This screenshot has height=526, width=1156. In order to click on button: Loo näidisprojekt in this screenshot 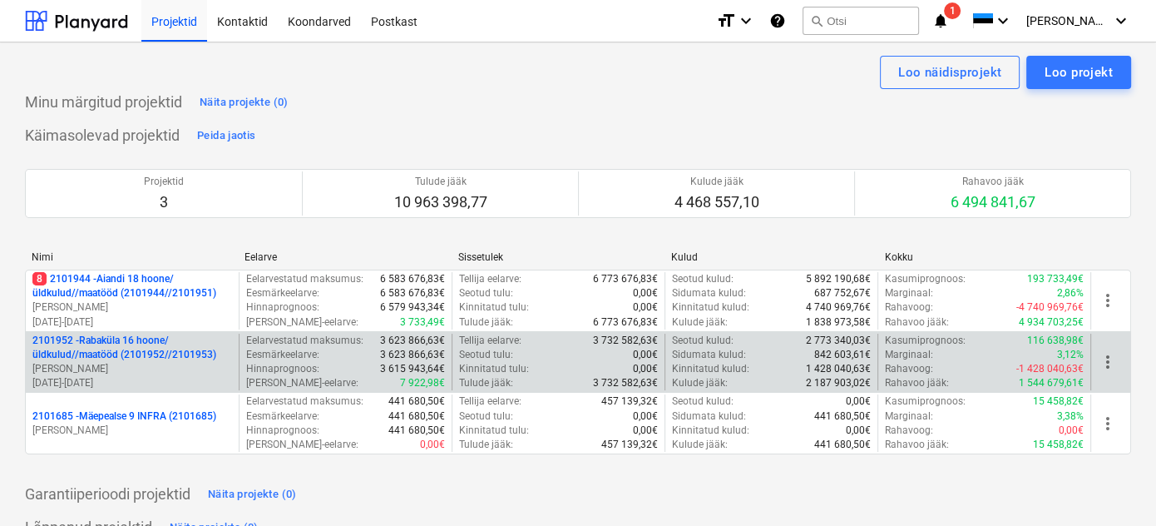, I will do `click(950, 72)`.